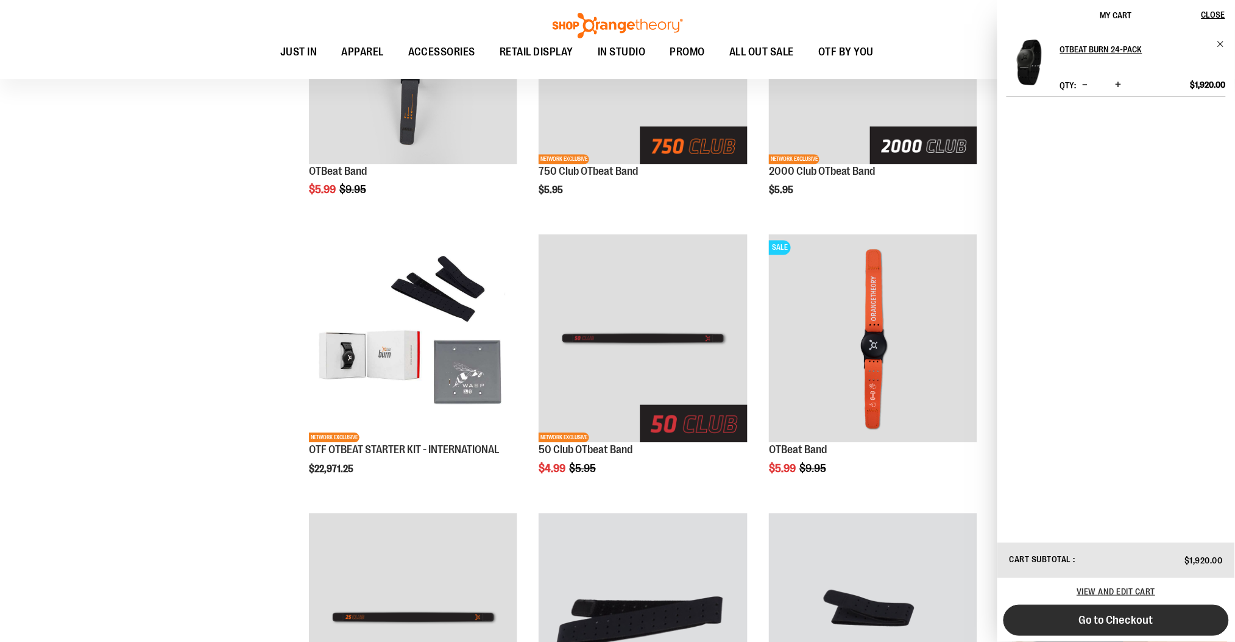  What do you see at coordinates (621, 52) in the screenshot?
I see `span: IN STUDIO` at bounding box center [621, 52].